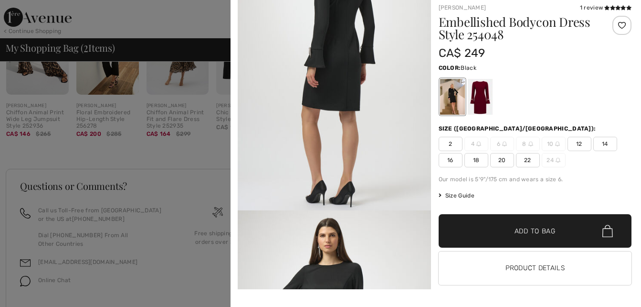 This screenshot has height=307, width=641. What do you see at coordinates (31, 11) in the screenshot?
I see `span: Chat` at bounding box center [31, 11].